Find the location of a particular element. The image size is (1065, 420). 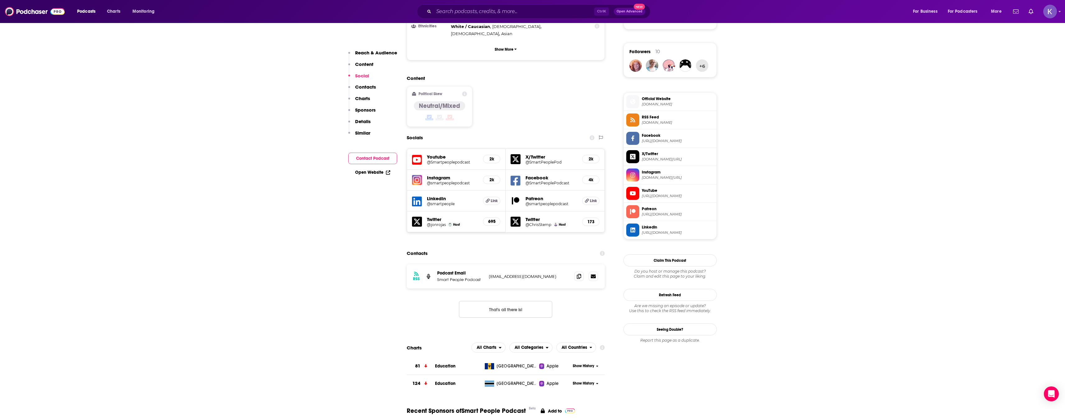

span: https://www.patreon.com/smartpeoplepodcast is located at coordinates (678, 214).